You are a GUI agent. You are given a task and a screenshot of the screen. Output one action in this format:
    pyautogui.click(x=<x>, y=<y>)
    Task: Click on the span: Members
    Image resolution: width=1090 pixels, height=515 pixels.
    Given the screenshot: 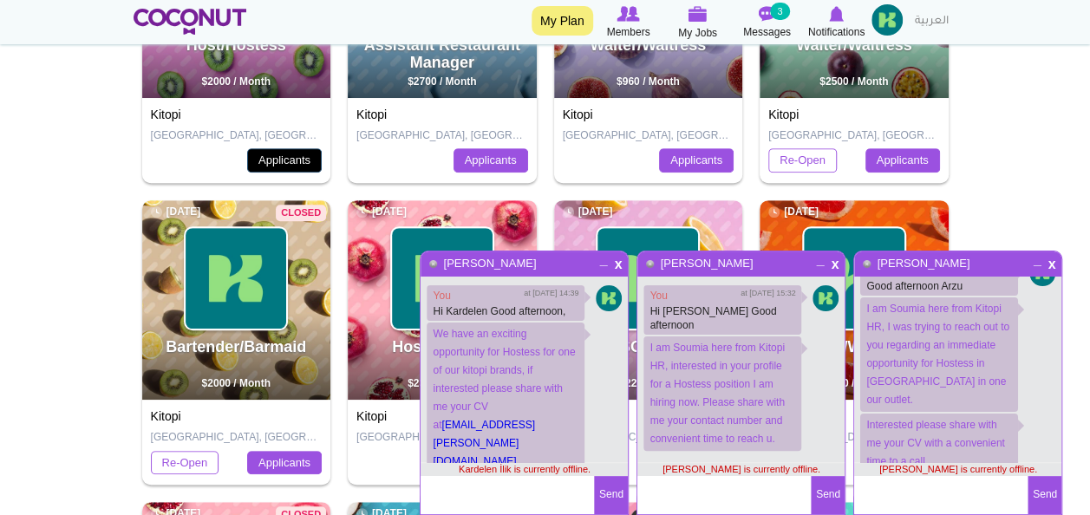 What is the action you would take?
    pyautogui.click(x=628, y=32)
    